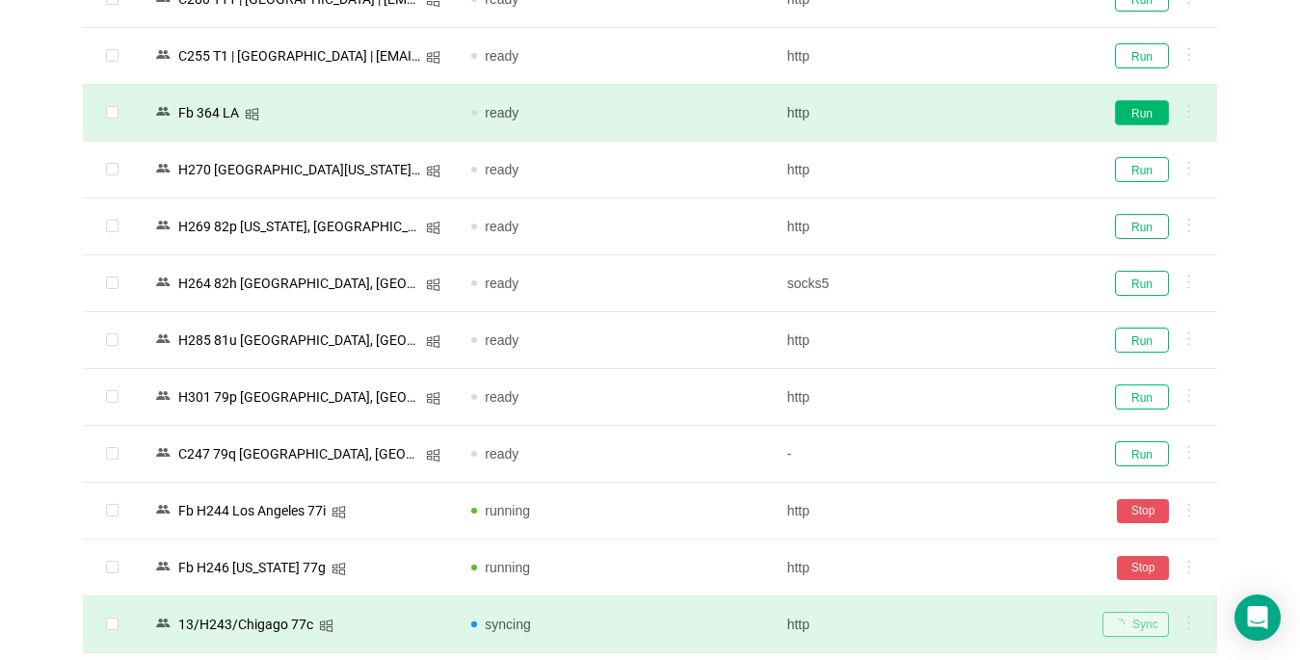 Image resolution: width=1300 pixels, height=660 pixels. I want to click on div: 13/Н243/Chigago 77c, so click(246, 624).